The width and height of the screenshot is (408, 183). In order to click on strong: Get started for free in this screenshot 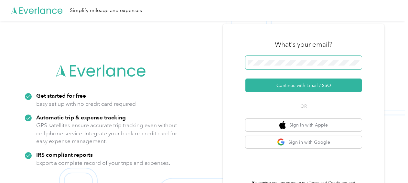, I will do `click(61, 95)`.